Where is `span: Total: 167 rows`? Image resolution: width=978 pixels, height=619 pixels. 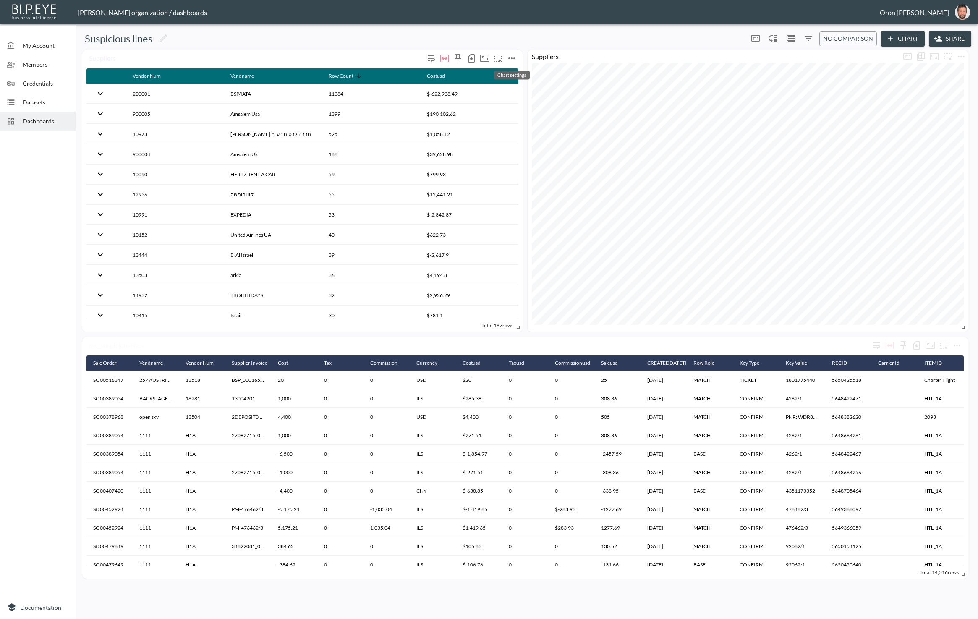
span: Total: 167 rows is located at coordinates (497, 325).